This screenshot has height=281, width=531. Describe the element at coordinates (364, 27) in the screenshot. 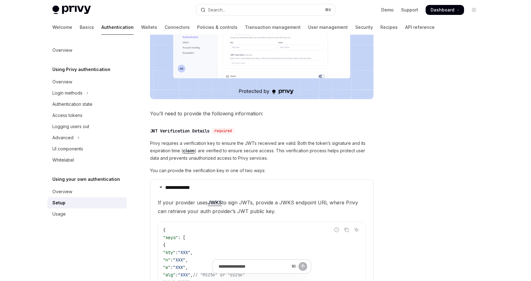

I see `a: Security` at that location.